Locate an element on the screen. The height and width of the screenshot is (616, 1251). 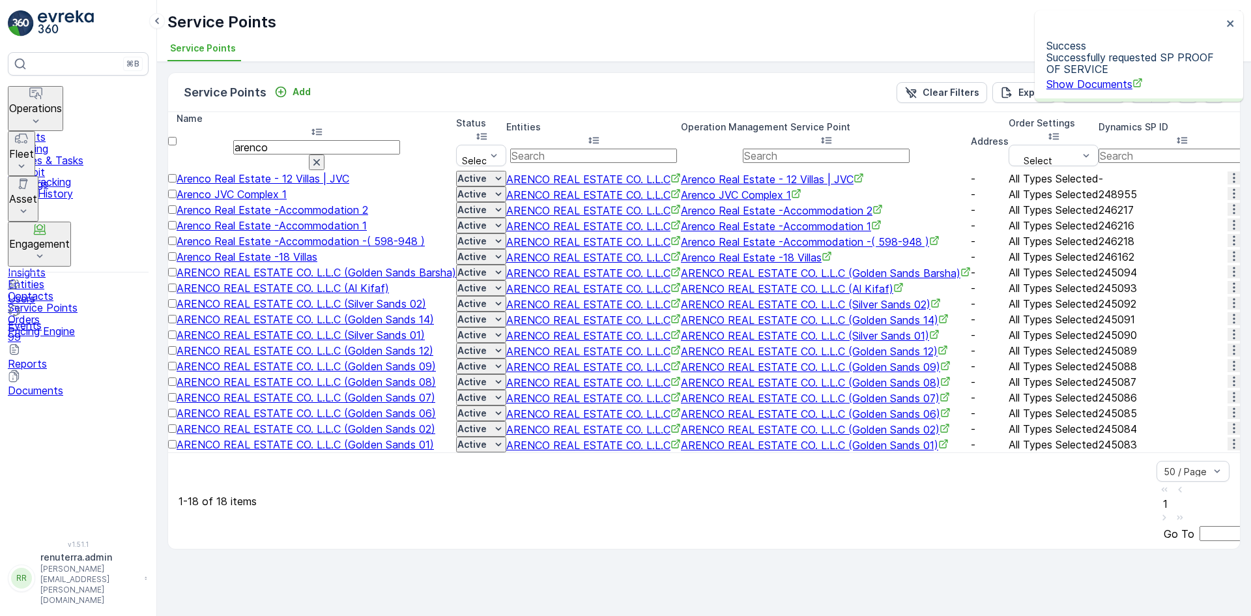
input: Search is located at coordinates (593, 156).